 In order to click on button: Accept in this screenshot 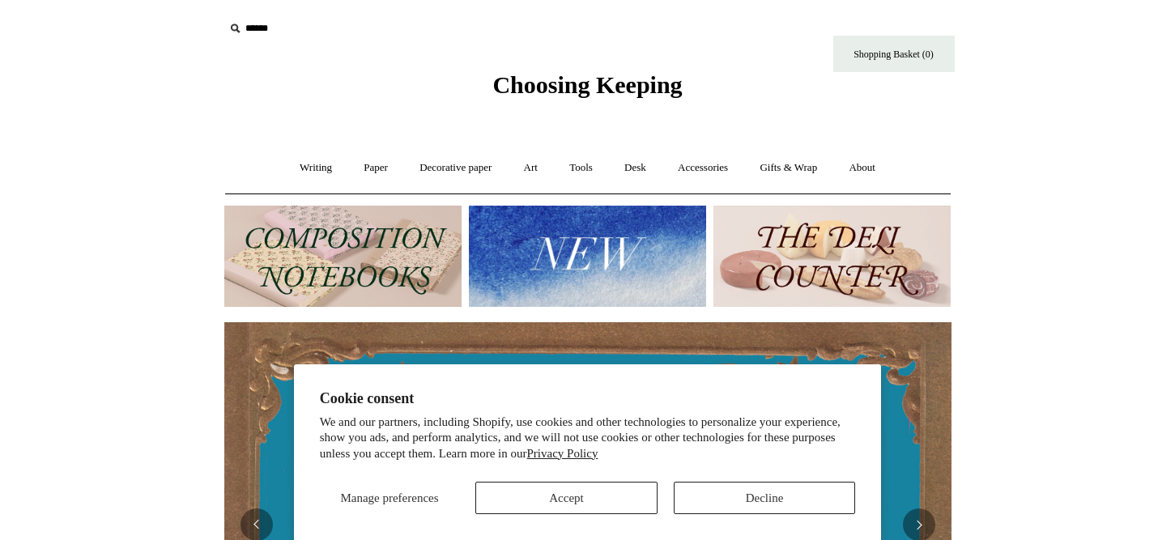, I will do `click(566, 498)`.